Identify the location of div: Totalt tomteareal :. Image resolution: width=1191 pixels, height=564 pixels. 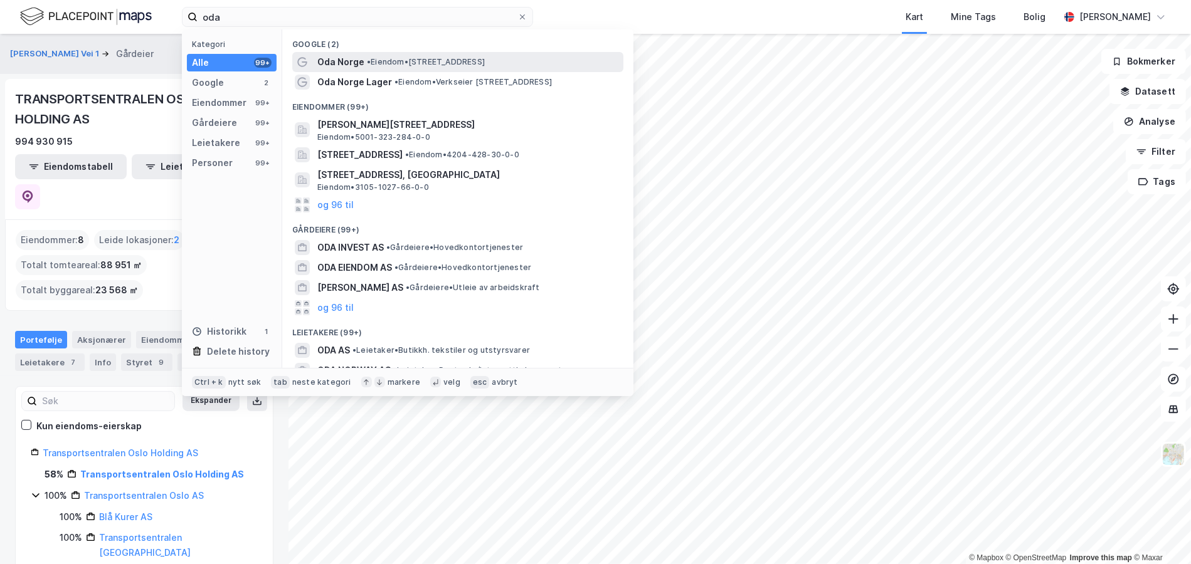
(81, 265).